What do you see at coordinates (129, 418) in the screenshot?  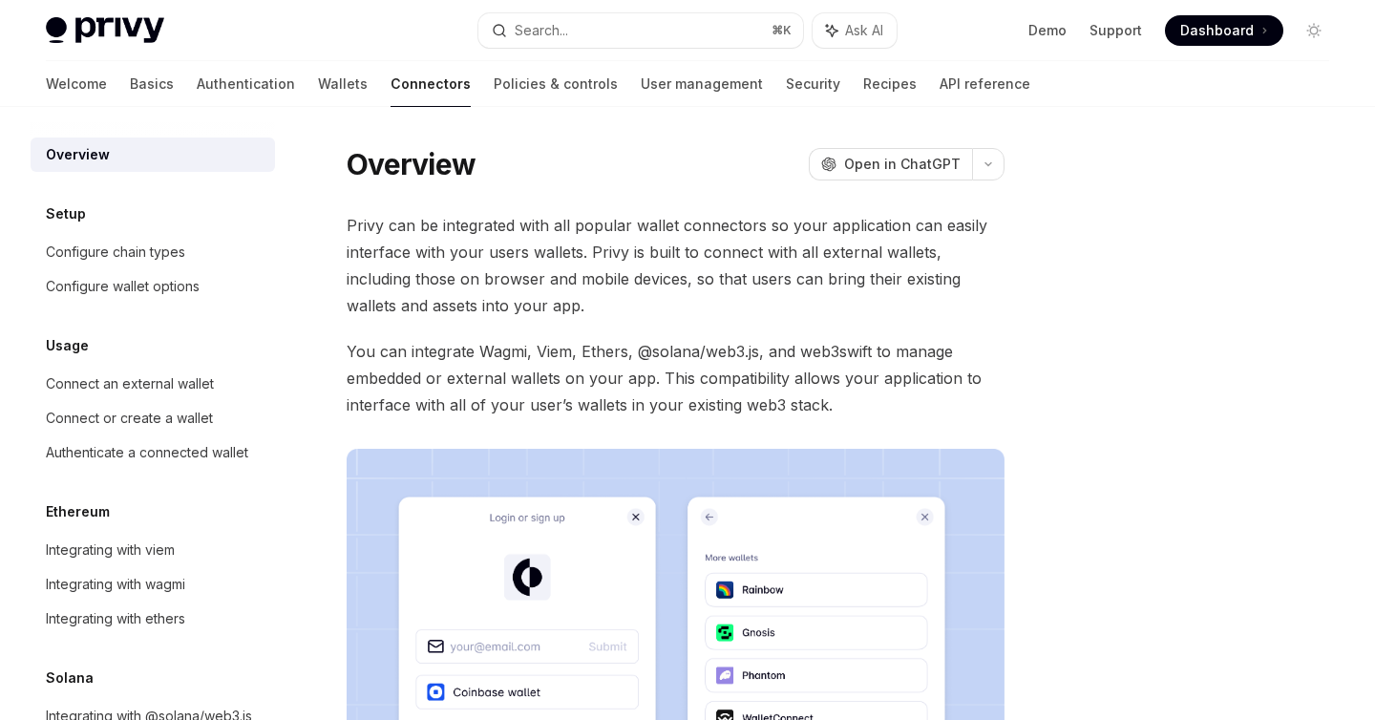 I see `div: Connect or create a wallet` at bounding box center [129, 418].